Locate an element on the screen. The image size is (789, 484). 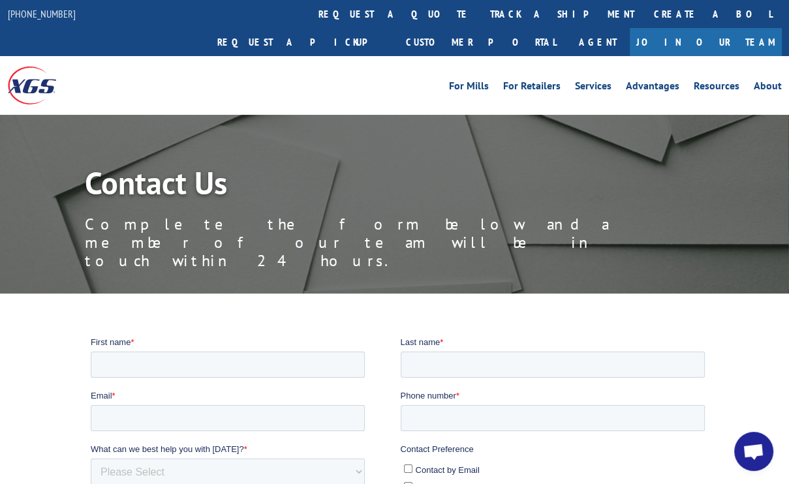
span: Contact Preference is located at coordinates (347, 113).